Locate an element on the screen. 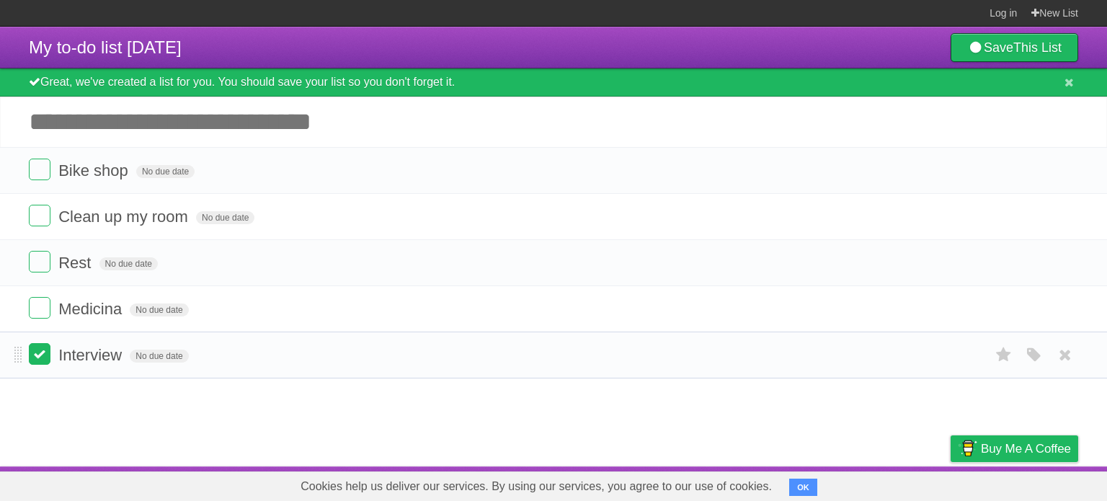  span: Rest is located at coordinates (76, 262).